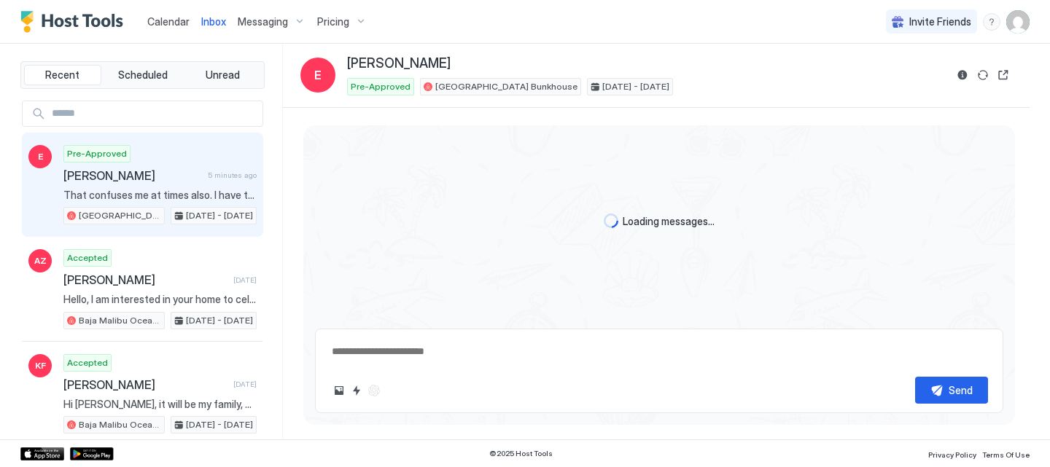 The image size is (1050, 467). I want to click on span: Scheduled, so click(143, 75).